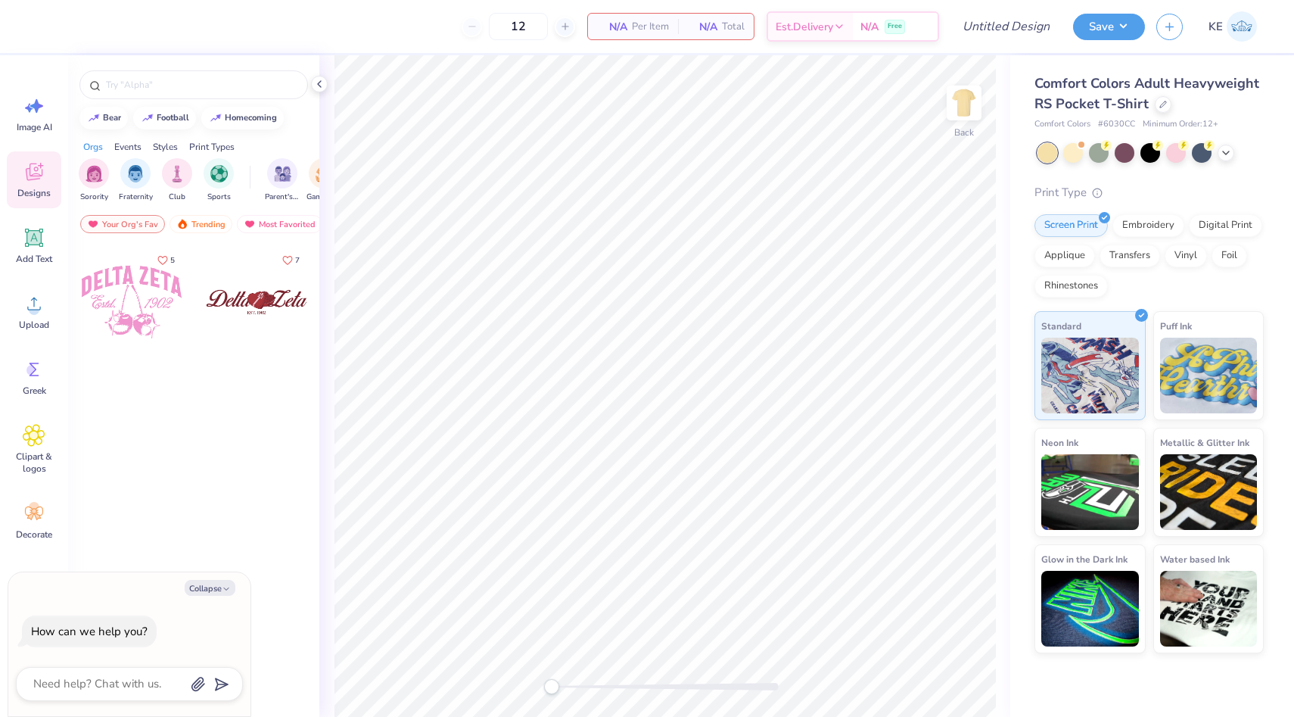  I want to click on span: Fraternity, so click(135, 197).